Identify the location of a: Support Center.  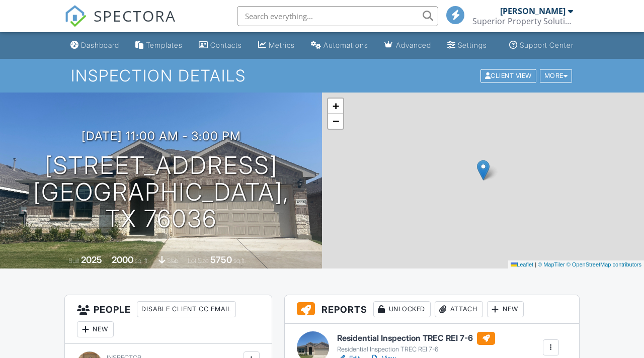
(542, 45).